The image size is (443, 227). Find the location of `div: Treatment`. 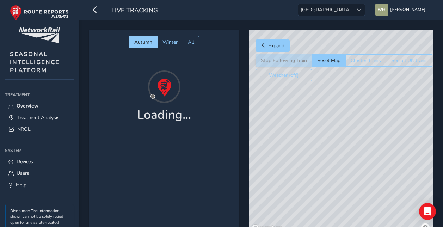

div: Treatment is located at coordinates (39, 95).